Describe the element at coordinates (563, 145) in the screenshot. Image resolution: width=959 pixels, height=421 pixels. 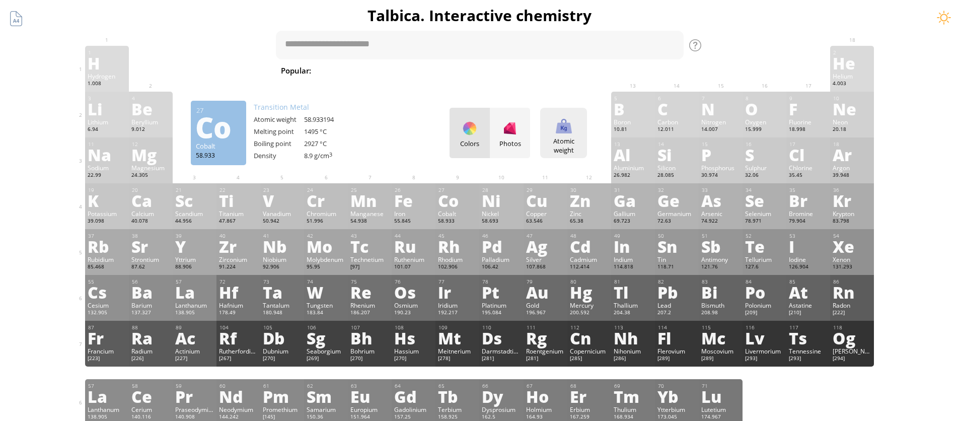
I see `div: Atomic weight` at that location.